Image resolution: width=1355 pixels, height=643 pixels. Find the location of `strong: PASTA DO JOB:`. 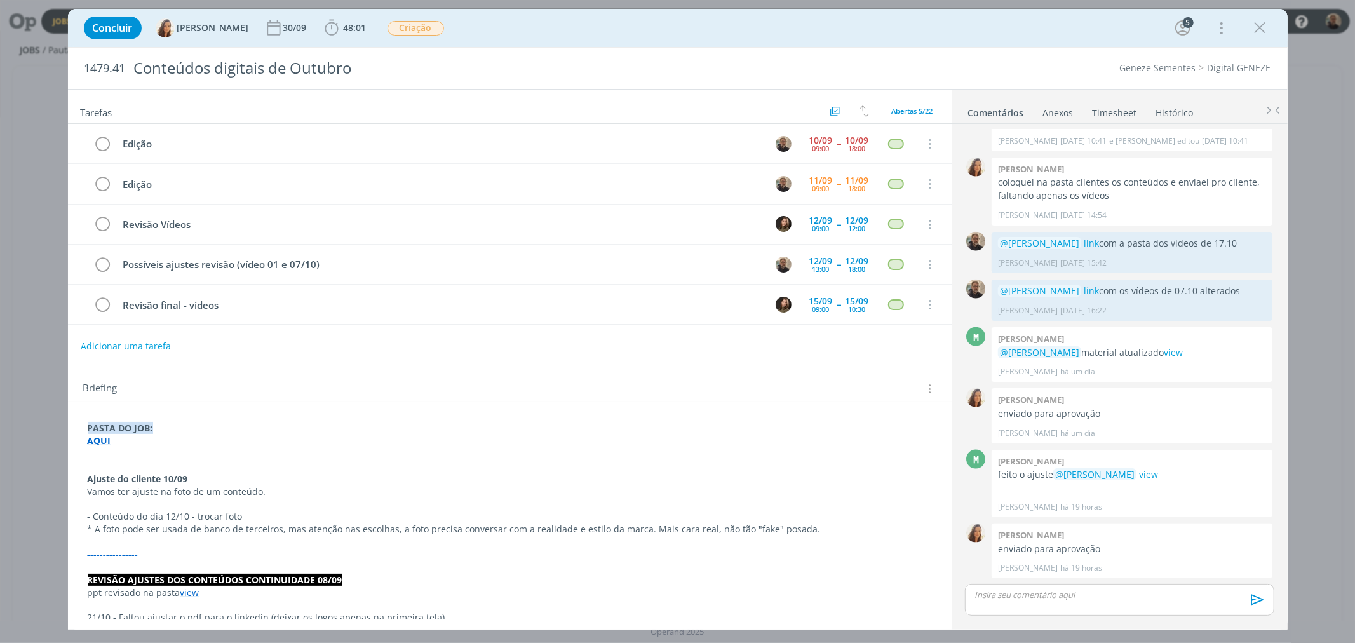

strong: PASTA DO JOB: is located at coordinates (120, 427).